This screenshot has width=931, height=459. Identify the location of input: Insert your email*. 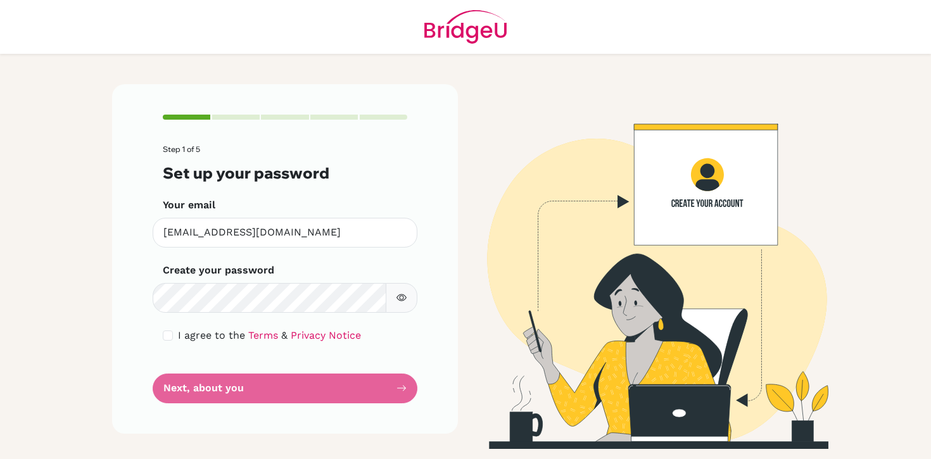
(285, 233).